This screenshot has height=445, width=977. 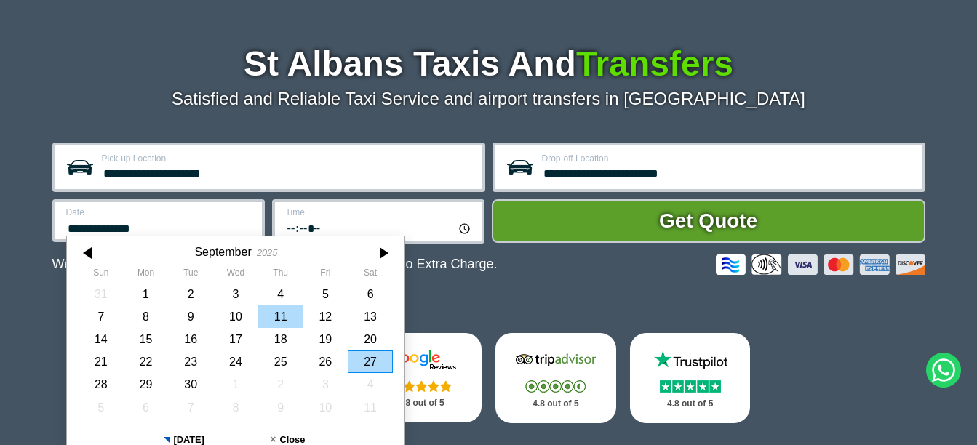 What do you see at coordinates (191, 384) in the screenshot?
I see `div: 30 September 2025` at bounding box center [191, 384].